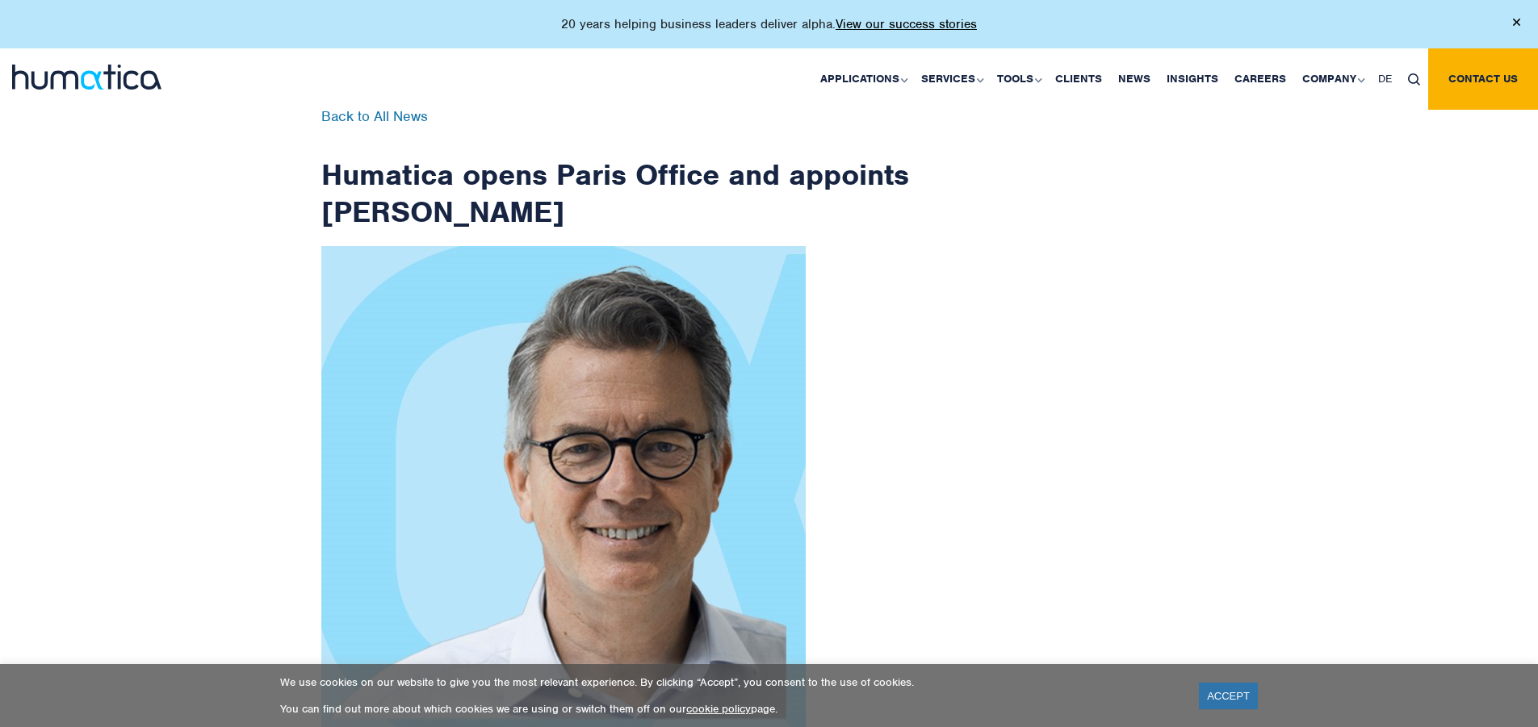 The image size is (1538, 727). I want to click on a: Contact us, so click(1483, 79).